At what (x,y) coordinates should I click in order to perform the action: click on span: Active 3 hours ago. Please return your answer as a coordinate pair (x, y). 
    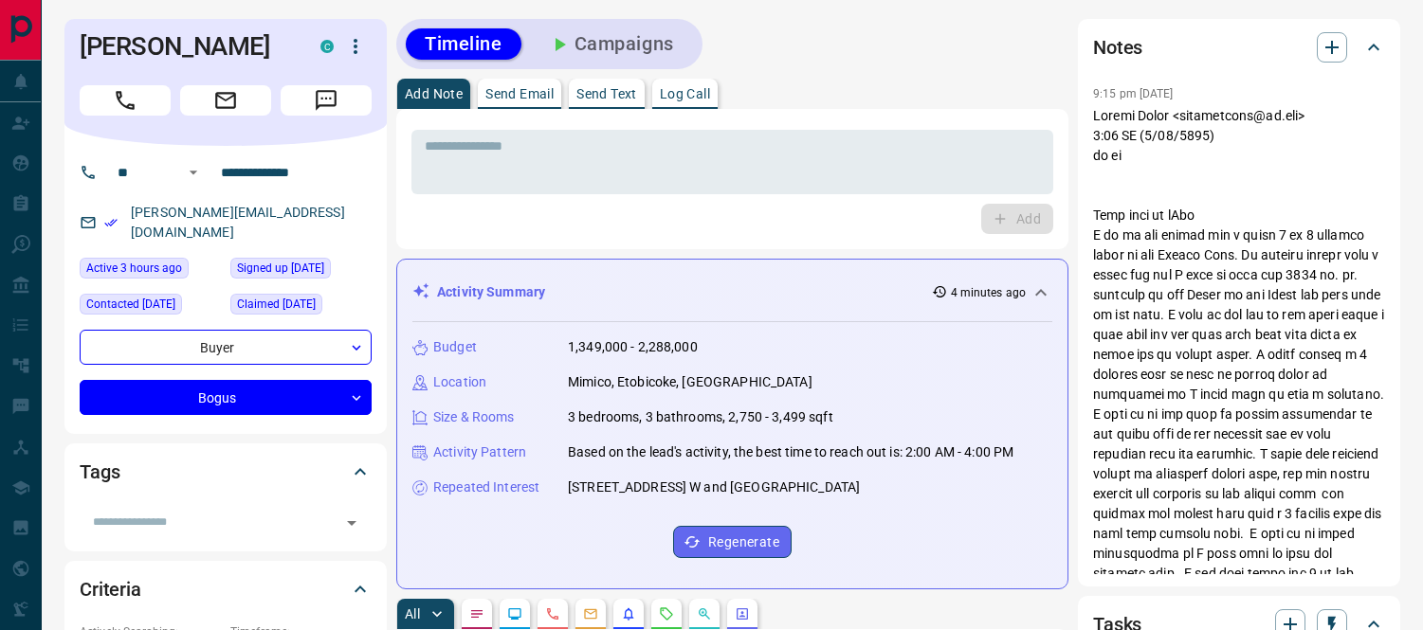
    Looking at the image, I should click on (134, 268).